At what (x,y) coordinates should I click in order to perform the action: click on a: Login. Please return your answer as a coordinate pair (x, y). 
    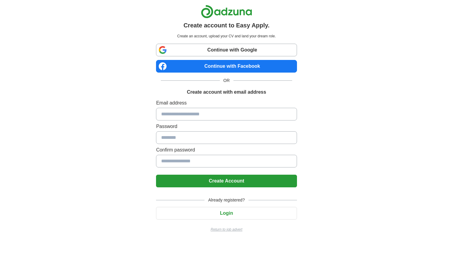
    Looking at the image, I should click on (226, 213).